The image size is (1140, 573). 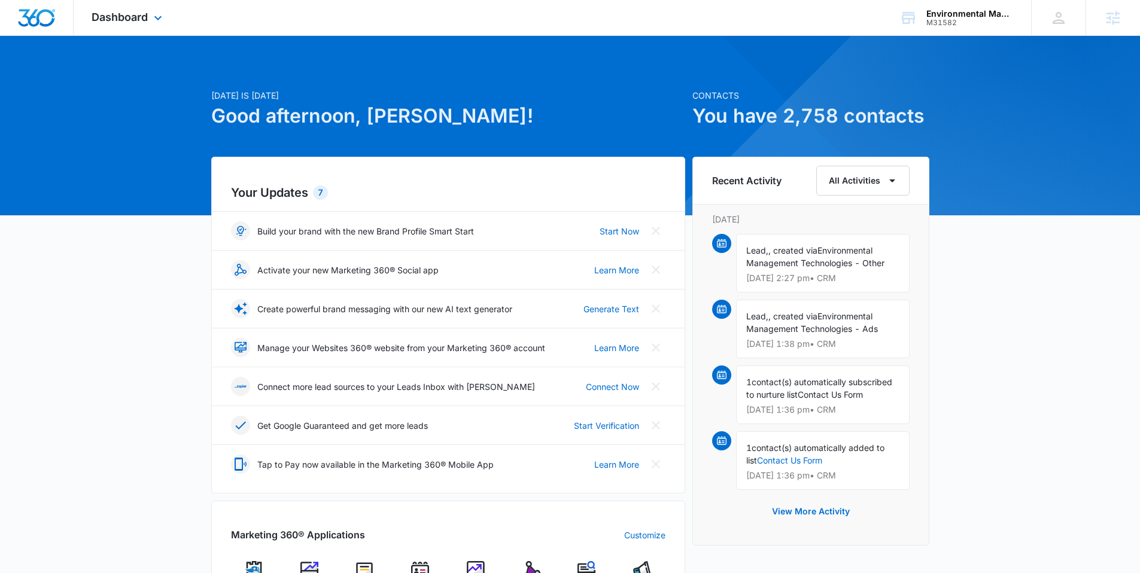 I want to click on p: Contacts, so click(x=811, y=95).